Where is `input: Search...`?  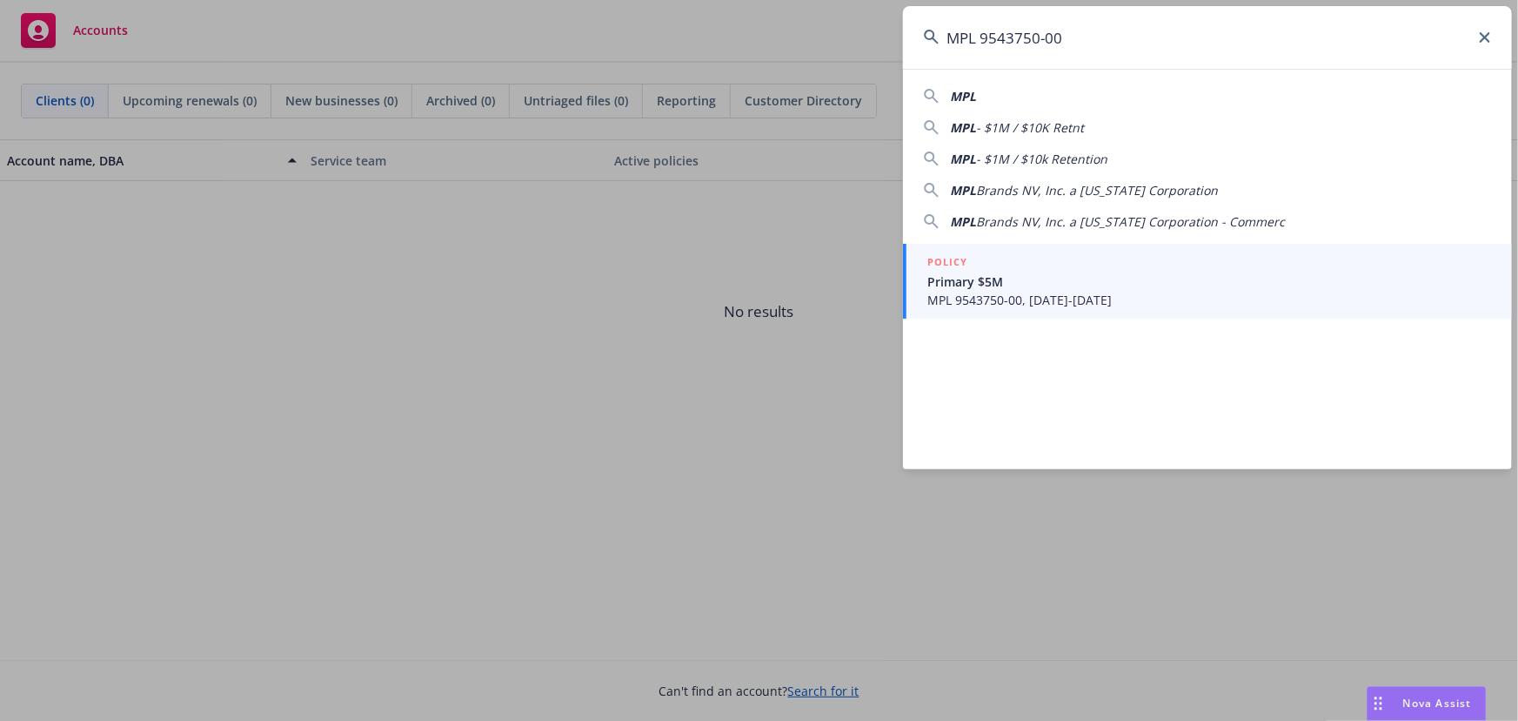
input: Search... is located at coordinates (1208, 37).